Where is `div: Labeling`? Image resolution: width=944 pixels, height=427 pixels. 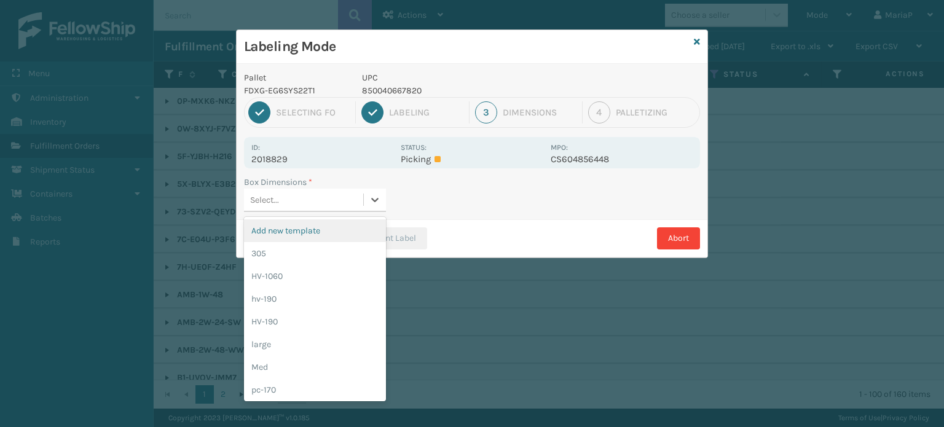 div: Labeling is located at coordinates (426, 112).